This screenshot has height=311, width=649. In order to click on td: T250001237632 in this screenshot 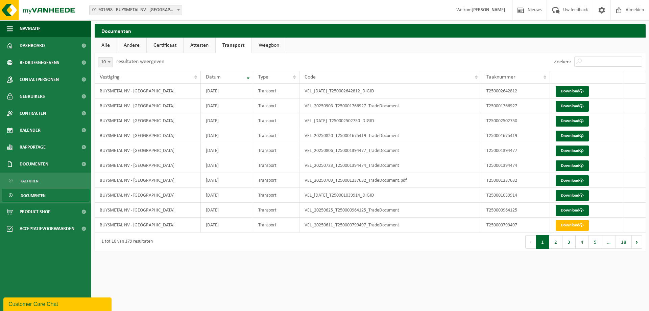, I will do `click(516, 180)`.